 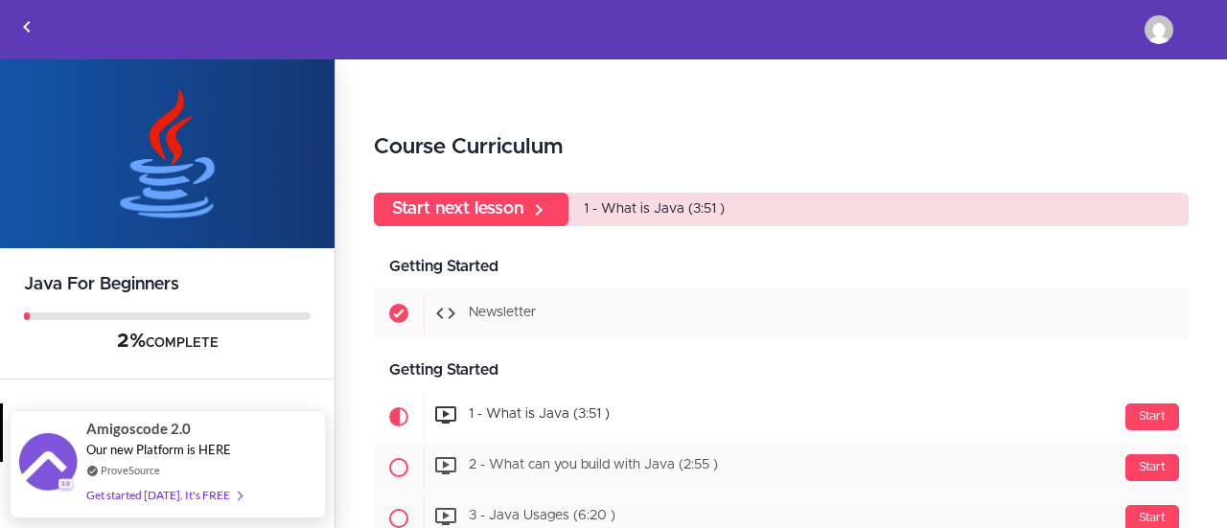 What do you see at coordinates (399, 314) in the screenshot?
I see `span: Completed item` at bounding box center [399, 314].